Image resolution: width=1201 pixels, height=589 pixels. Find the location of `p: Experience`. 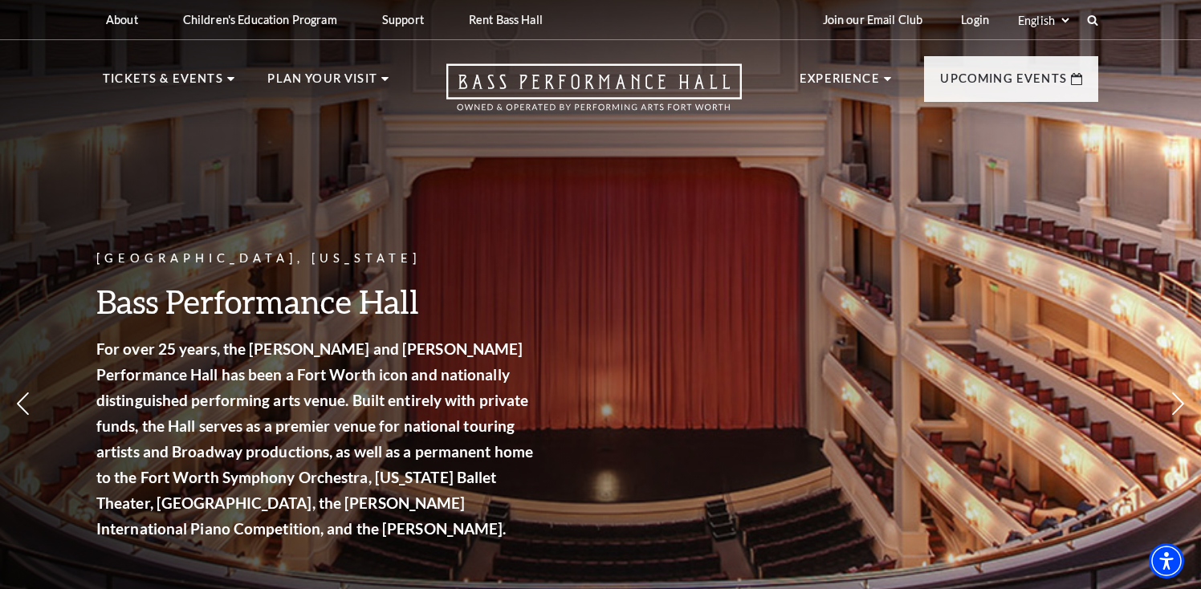

p: Experience is located at coordinates (839, 83).